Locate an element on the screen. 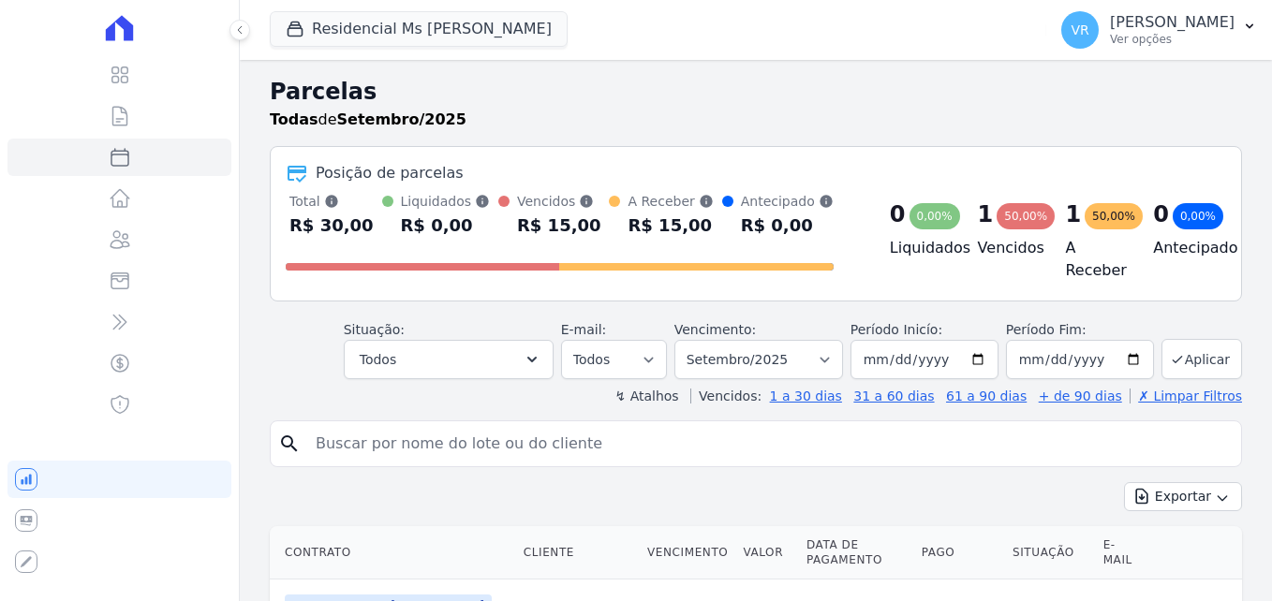  p: de is located at coordinates (368, 120).